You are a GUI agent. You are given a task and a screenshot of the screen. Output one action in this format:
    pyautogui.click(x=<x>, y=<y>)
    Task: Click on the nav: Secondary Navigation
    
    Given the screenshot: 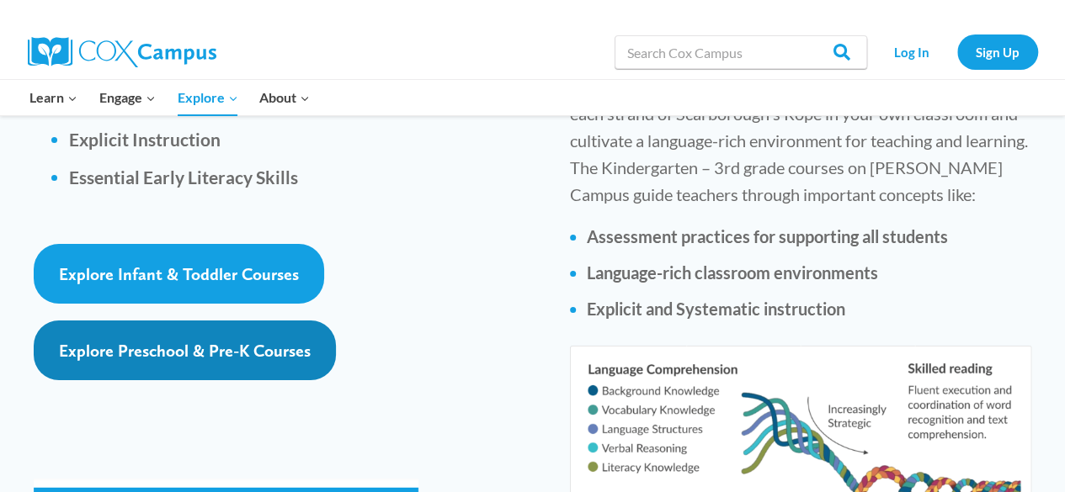 What is the action you would take?
    pyautogui.click(x=956, y=51)
    